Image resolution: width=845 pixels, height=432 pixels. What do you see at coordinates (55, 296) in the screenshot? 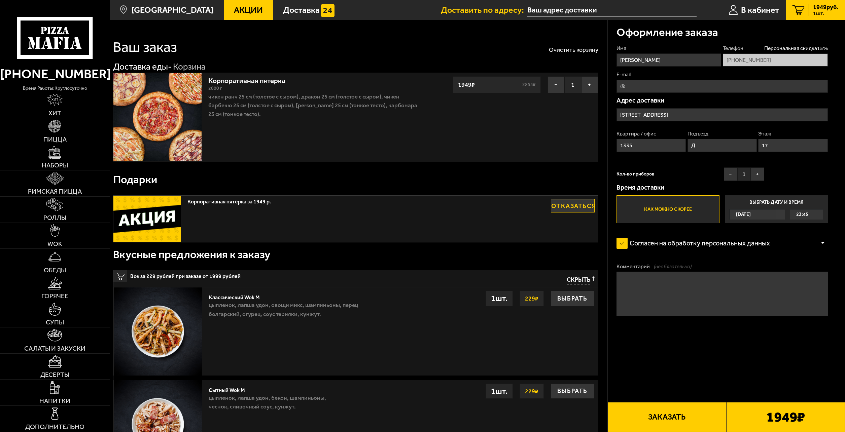
I see `span: Горячее` at bounding box center [55, 296].